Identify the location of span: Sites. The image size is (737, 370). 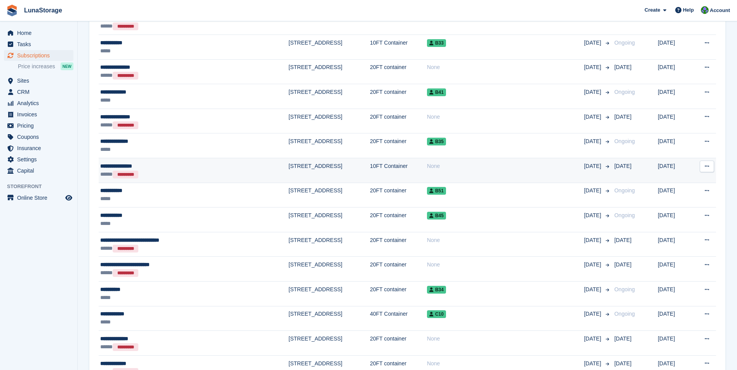
(40, 81).